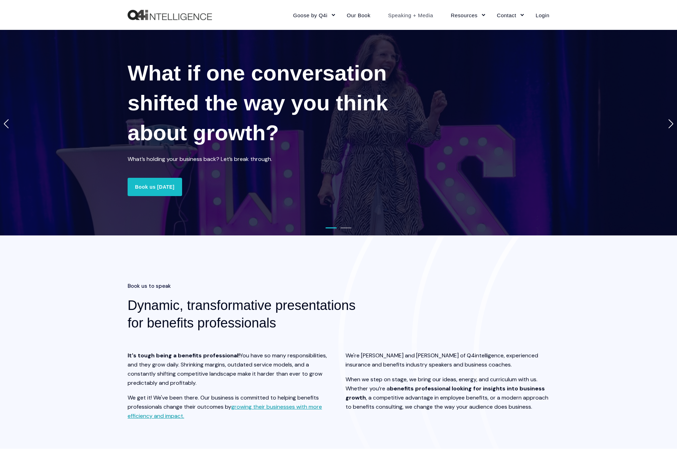 This screenshot has width=677, height=454. Describe the element at coordinates (170, 15) in the screenshot. I see `a: Back to Home` at that location.